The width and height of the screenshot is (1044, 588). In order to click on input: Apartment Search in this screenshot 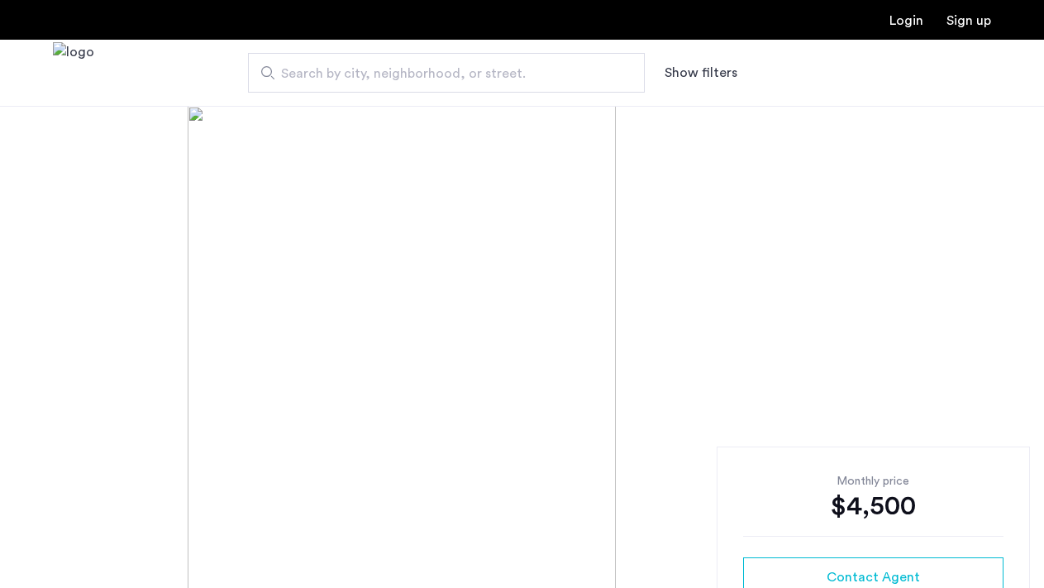, I will do `click(446, 73)`.